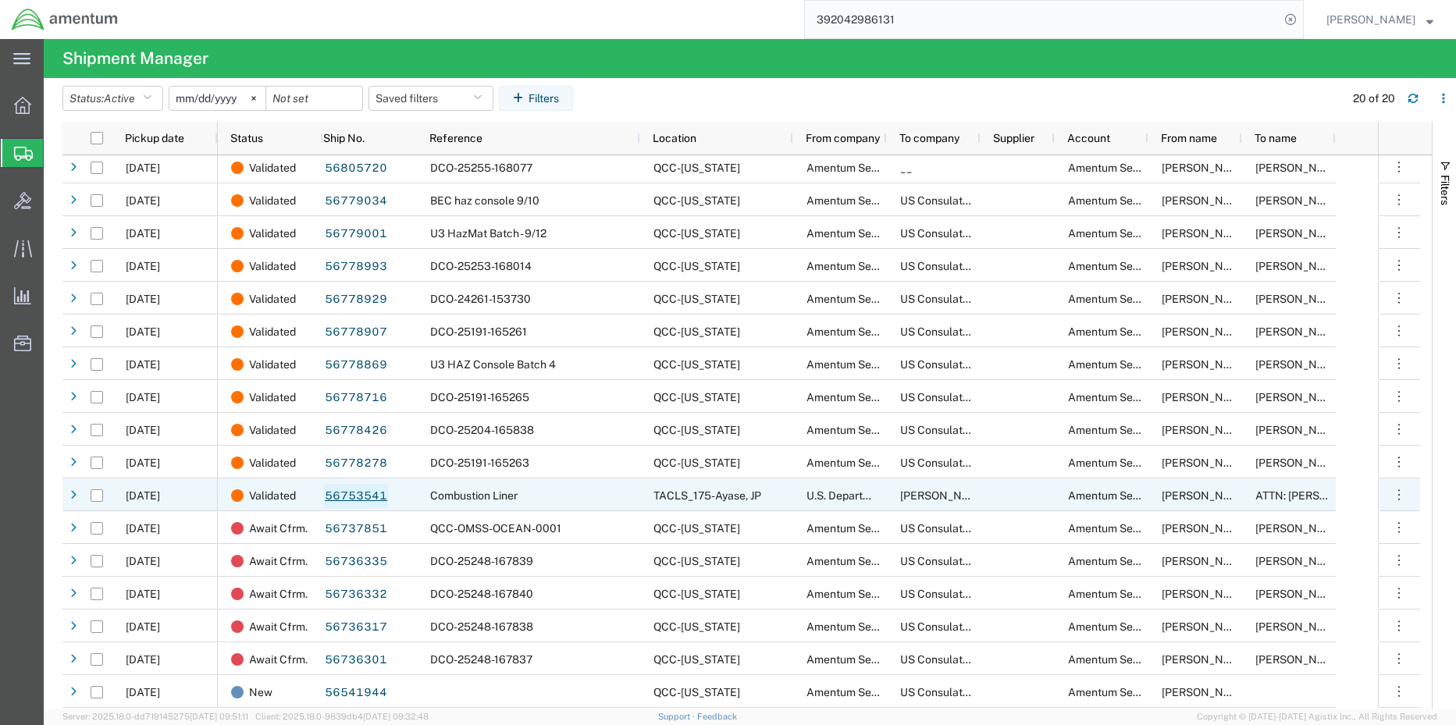 This screenshot has height=725, width=1456. What do you see at coordinates (481, 660) in the screenshot?
I see `span: DCO-25248-167837` at bounding box center [481, 660].